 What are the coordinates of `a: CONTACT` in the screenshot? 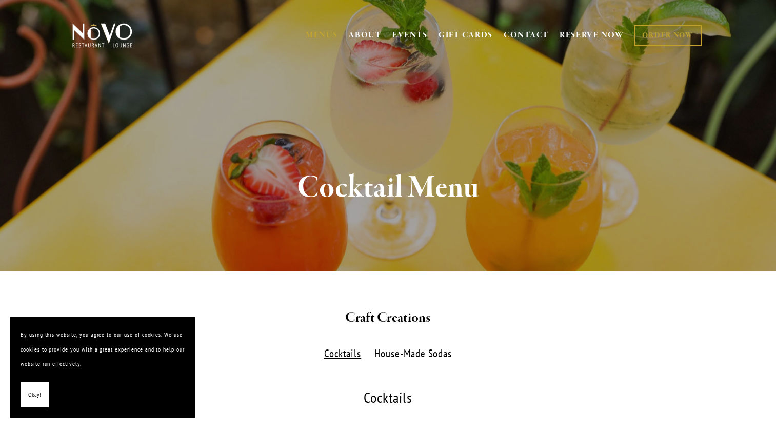 It's located at (527, 35).